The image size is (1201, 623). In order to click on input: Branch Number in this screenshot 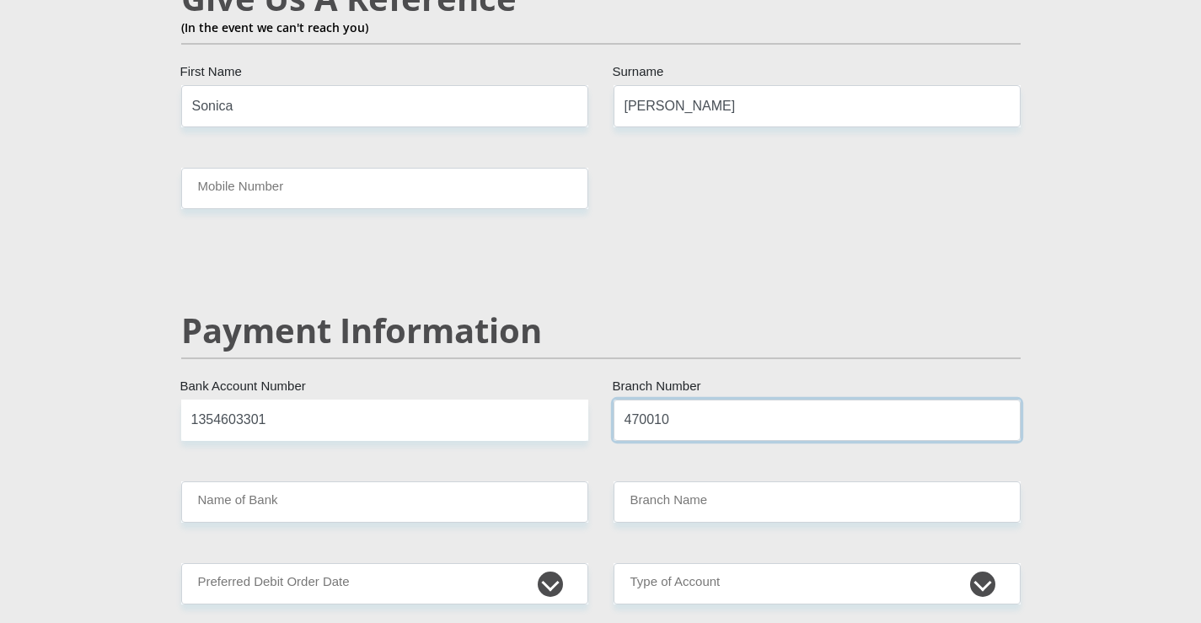, I will do `click(817, 420)`.